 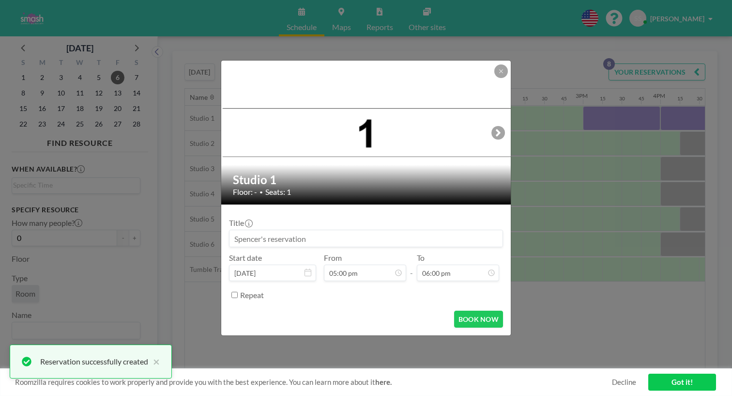 I want to click on input: Spencer's reservation, so click(x=366, y=238).